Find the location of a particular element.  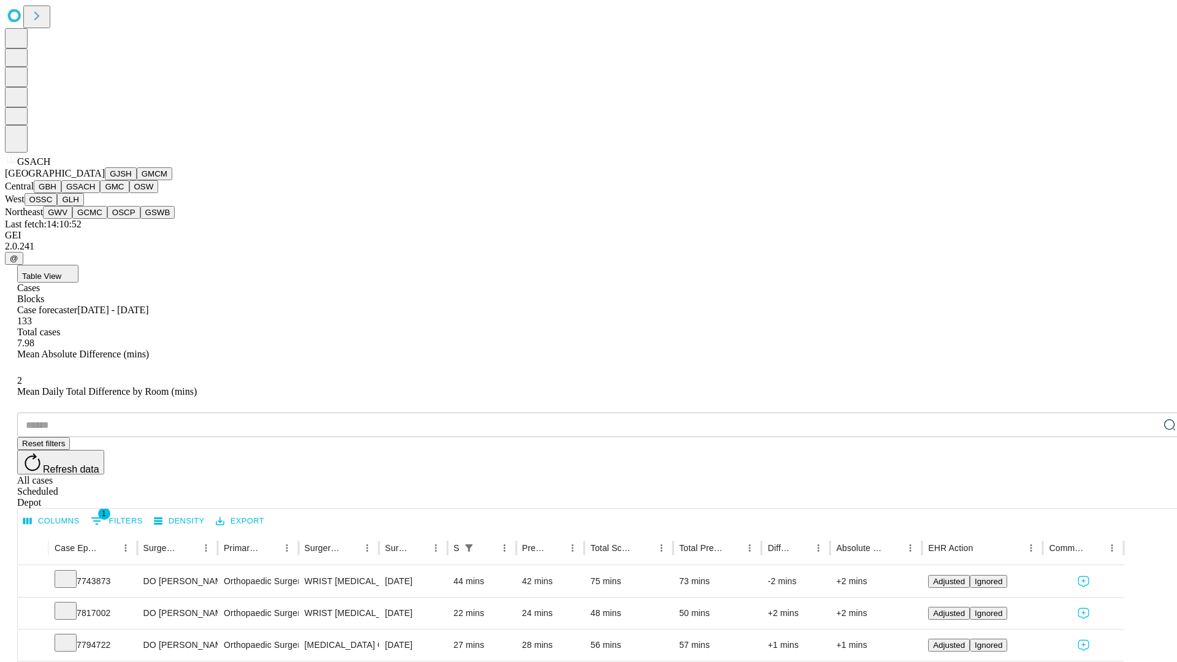

span: Total cases is located at coordinates (39, 332).